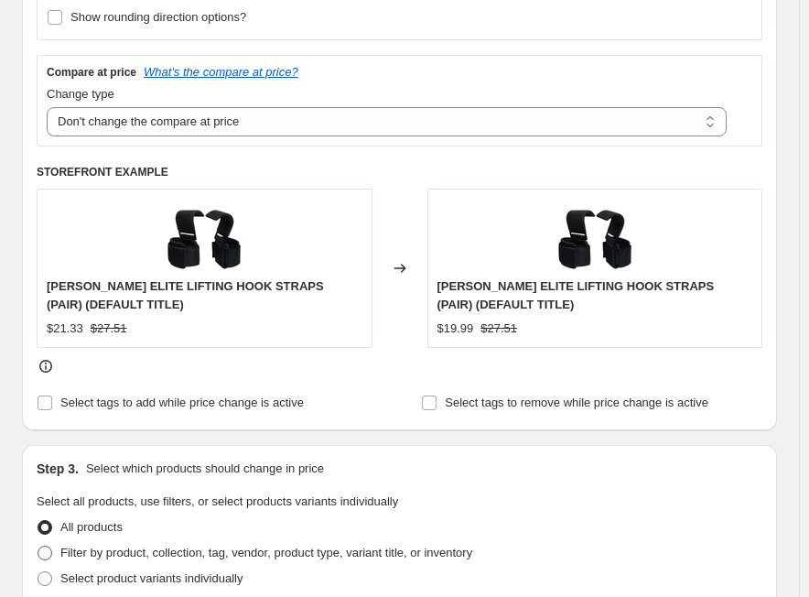 The height and width of the screenshot is (597, 809). Describe the element at coordinates (92, 526) in the screenshot. I see `span: All products` at that location.